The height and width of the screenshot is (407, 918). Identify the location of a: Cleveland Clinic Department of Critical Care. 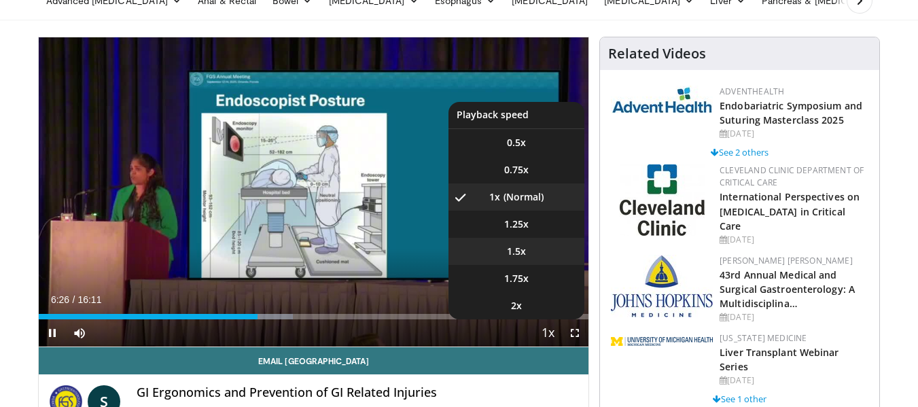
(792, 176).